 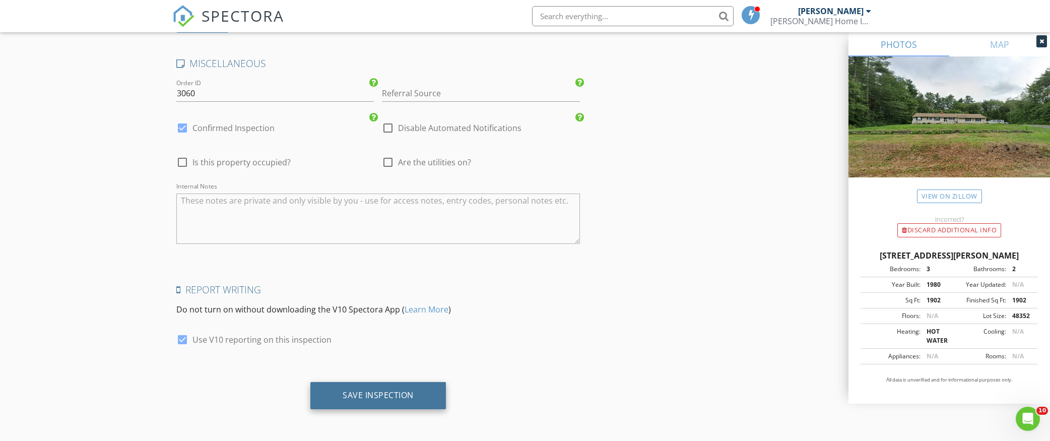 What do you see at coordinates (935, 269) in the screenshot?
I see `div: 3` at bounding box center [935, 269].